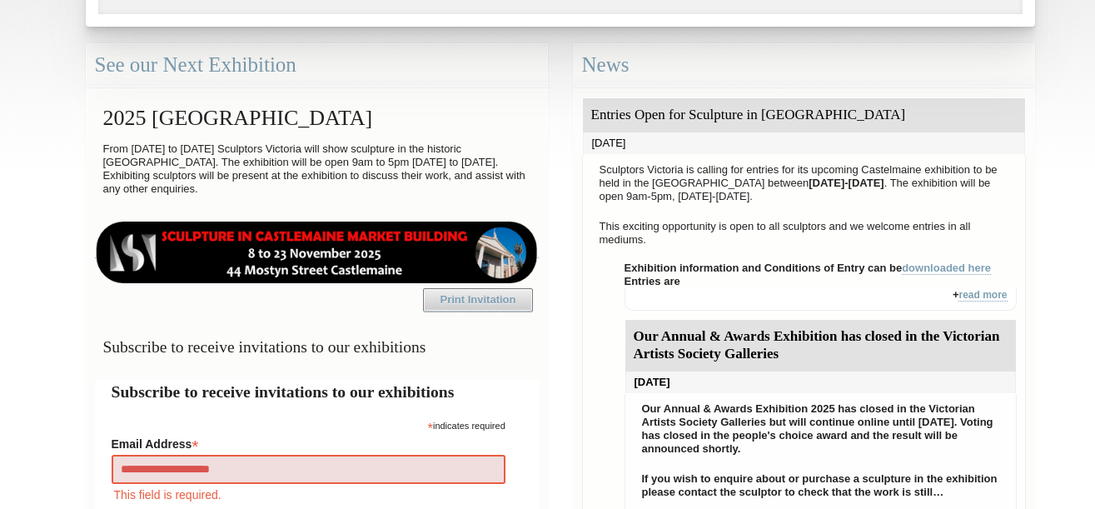 This screenshot has height=509, width=1095. I want to click on p: Our Annual & Awards Exhibition 2025 has closed in the Victorian Artists Society Galleries but wil..., so click(820, 429).